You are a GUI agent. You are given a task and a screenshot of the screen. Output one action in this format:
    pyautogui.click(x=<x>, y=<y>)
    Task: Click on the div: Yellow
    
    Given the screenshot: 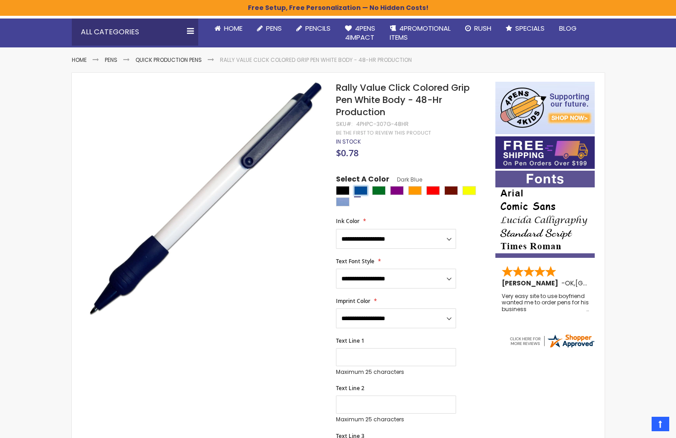 What is the action you would take?
    pyautogui.click(x=469, y=191)
    